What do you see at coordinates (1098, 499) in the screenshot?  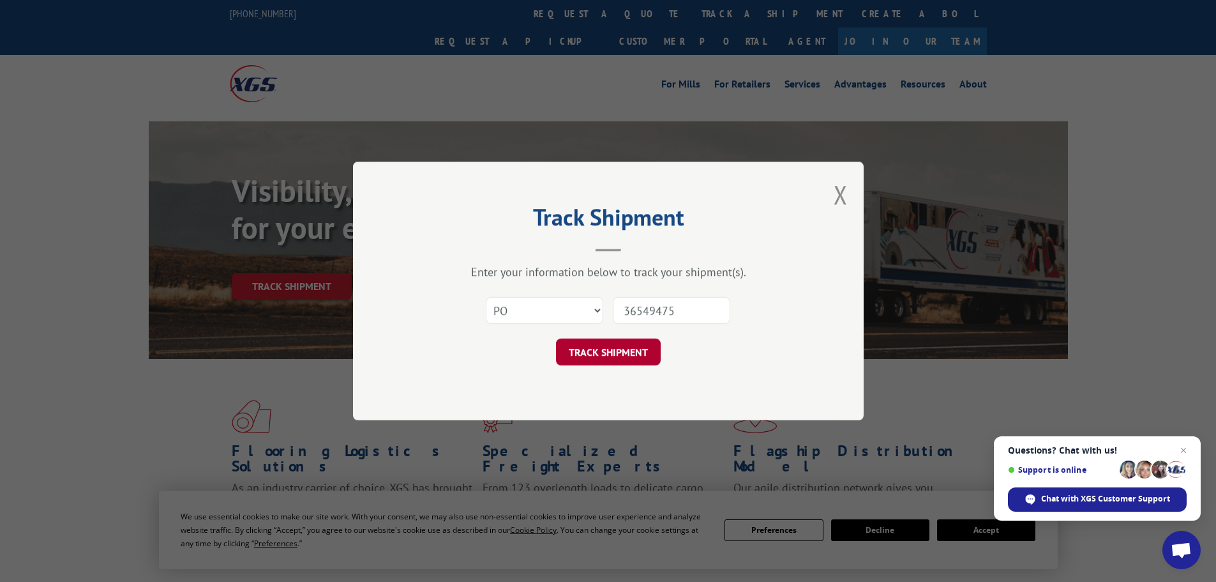 I see `div: Chat with XGS Customer Support` at bounding box center [1098, 499].